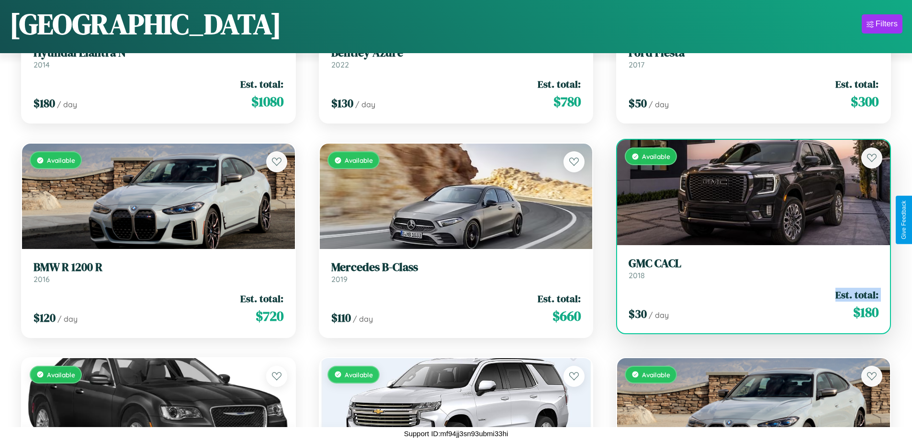 The image size is (912, 440). Describe the element at coordinates (638, 314) in the screenshot. I see `span: $ 30` at that location.